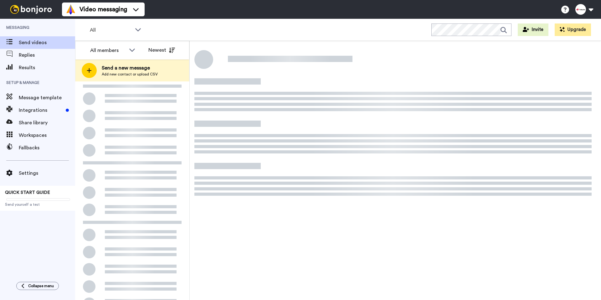  I want to click on span: Send yourself a test, so click(38, 205).